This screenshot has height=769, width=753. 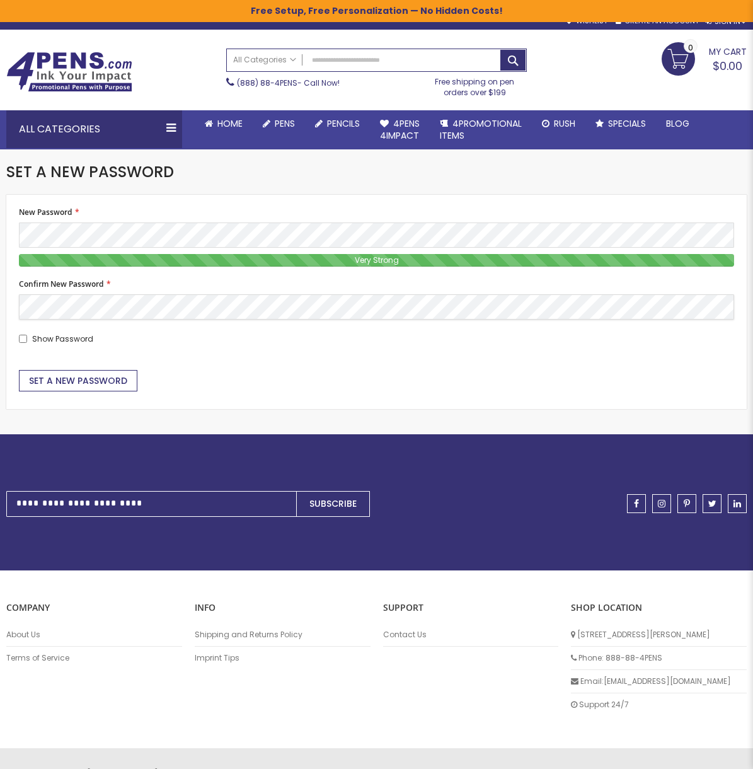 I want to click on span: twitter, so click(x=712, y=503).